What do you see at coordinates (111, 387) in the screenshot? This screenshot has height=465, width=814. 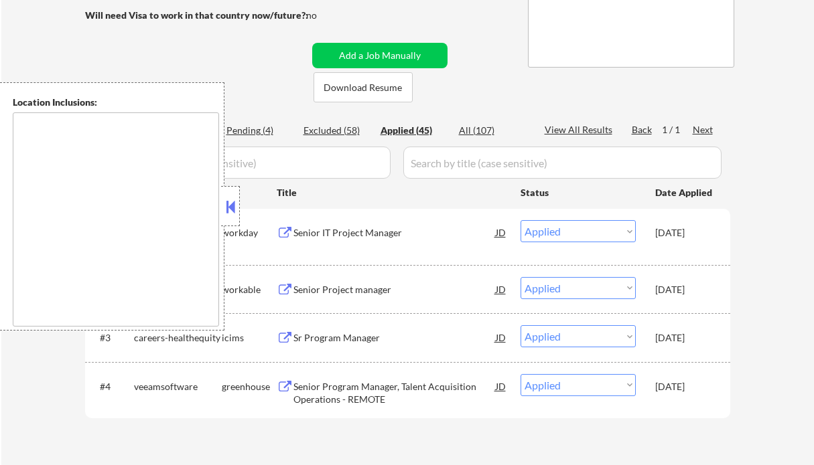 I see `div: #4` at bounding box center [111, 387].